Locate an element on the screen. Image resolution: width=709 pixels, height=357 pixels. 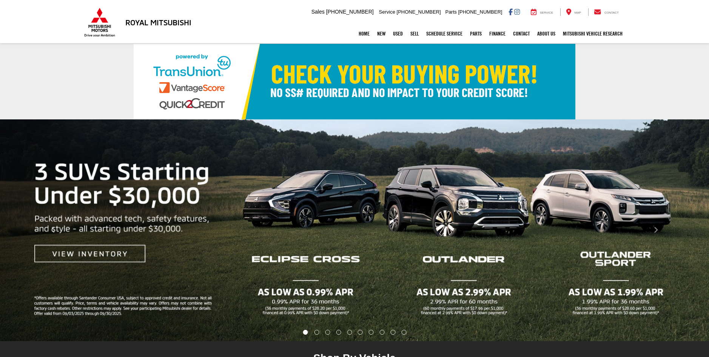
span: Map is located at coordinates (577, 12).